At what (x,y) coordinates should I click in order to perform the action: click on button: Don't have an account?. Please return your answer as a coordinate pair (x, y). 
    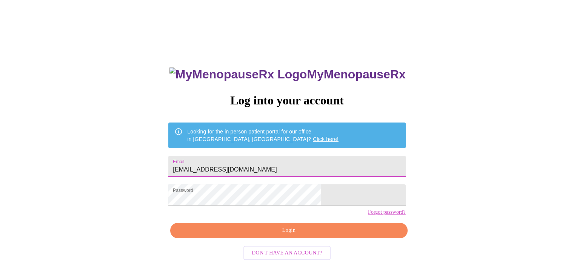
    Looking at the image, I should click on (287, 253).